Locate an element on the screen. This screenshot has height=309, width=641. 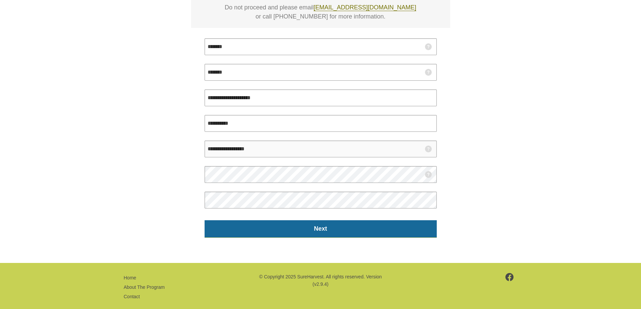
a: About The Program is located at coordinates (144, 287).